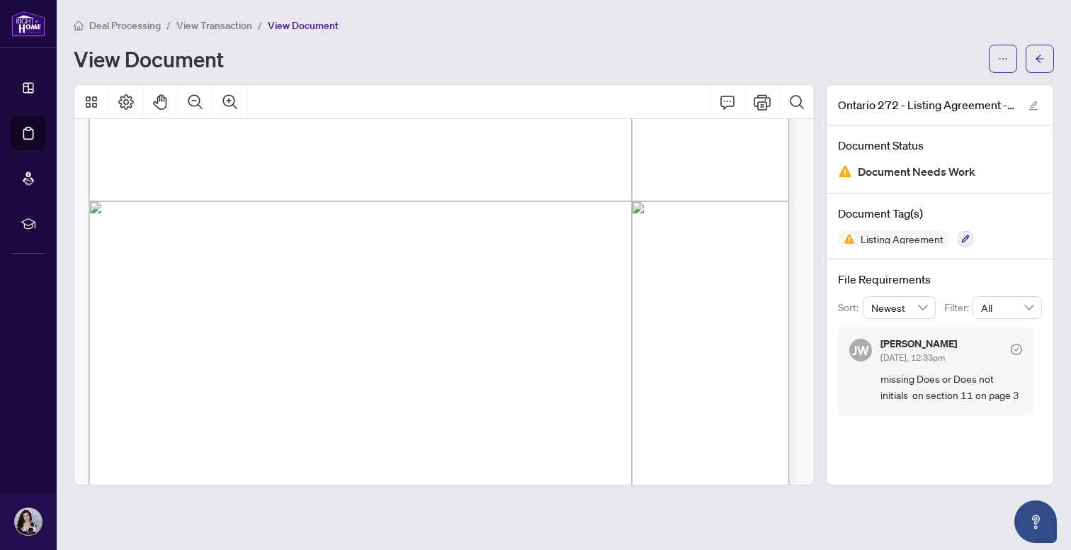 This screenshot has width=1071, height=550. I want to click on p: Sort:, so click(850, 307).